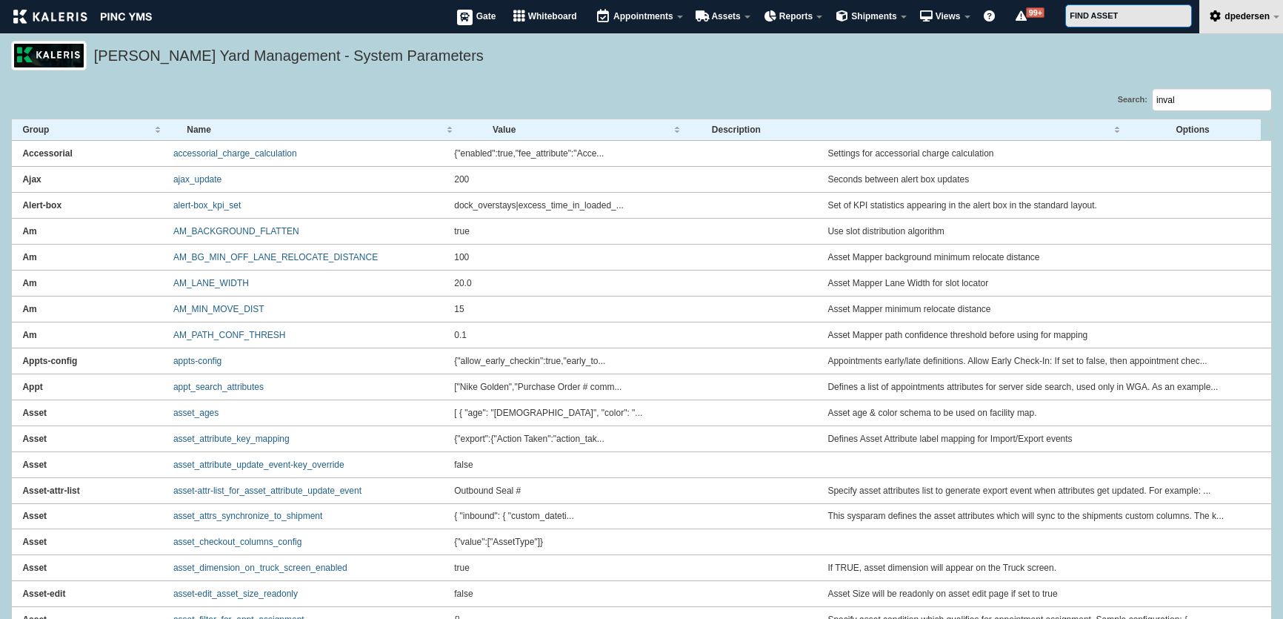 The image size is (1283, 619). What do you see at coordinates (796, 16) in the screenshot?
I see `span: Reports` at bounding box center [796, 16].